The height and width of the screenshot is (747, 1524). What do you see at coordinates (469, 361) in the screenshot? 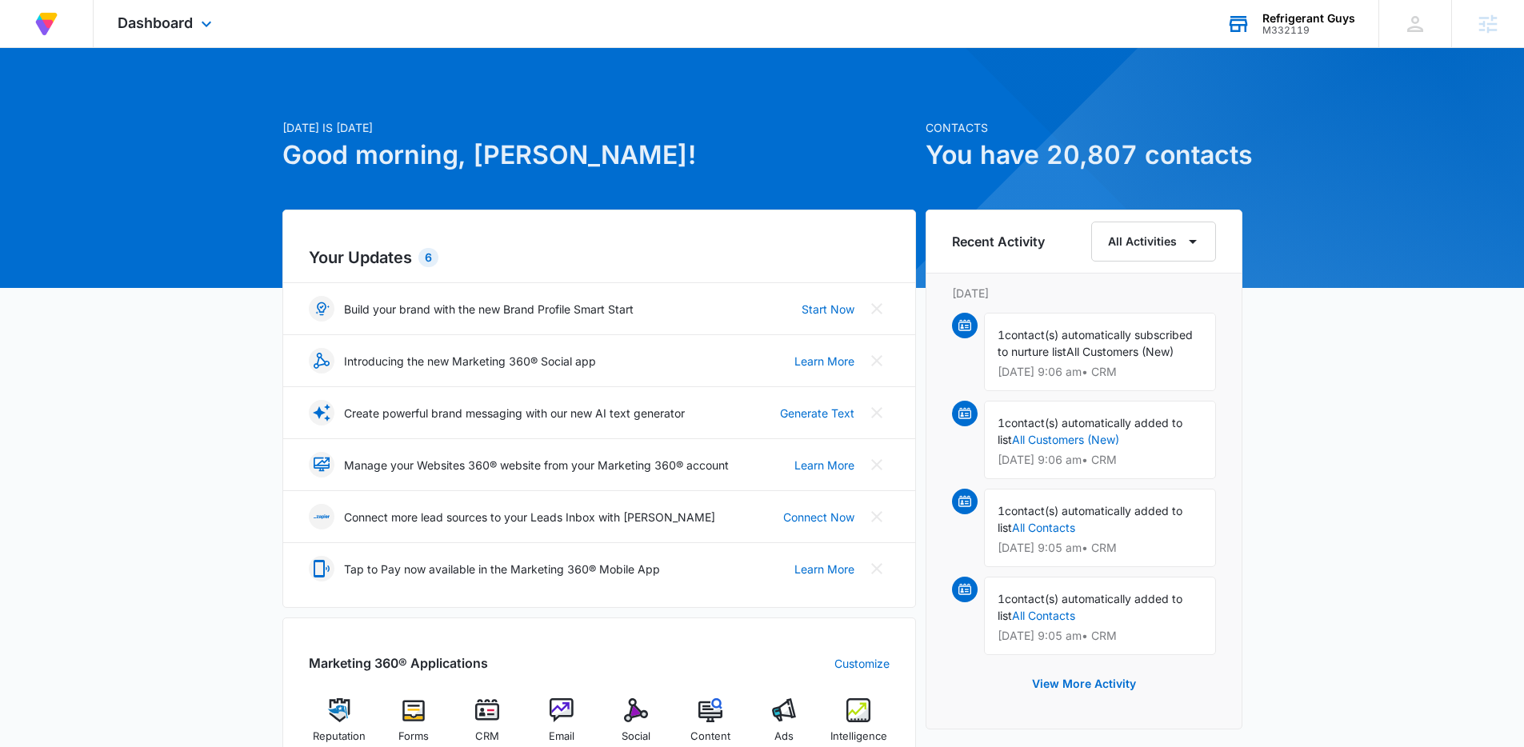
I see `p: Introducing the new Marketing 360® Social app` at bounding box center [469, 361].